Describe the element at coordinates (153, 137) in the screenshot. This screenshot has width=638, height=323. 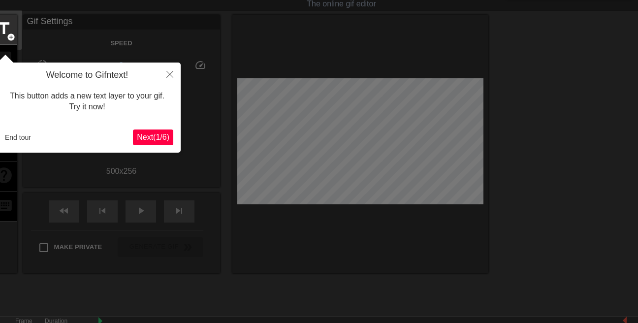
I see `span: Next ( 1 / 6 )` at that location.